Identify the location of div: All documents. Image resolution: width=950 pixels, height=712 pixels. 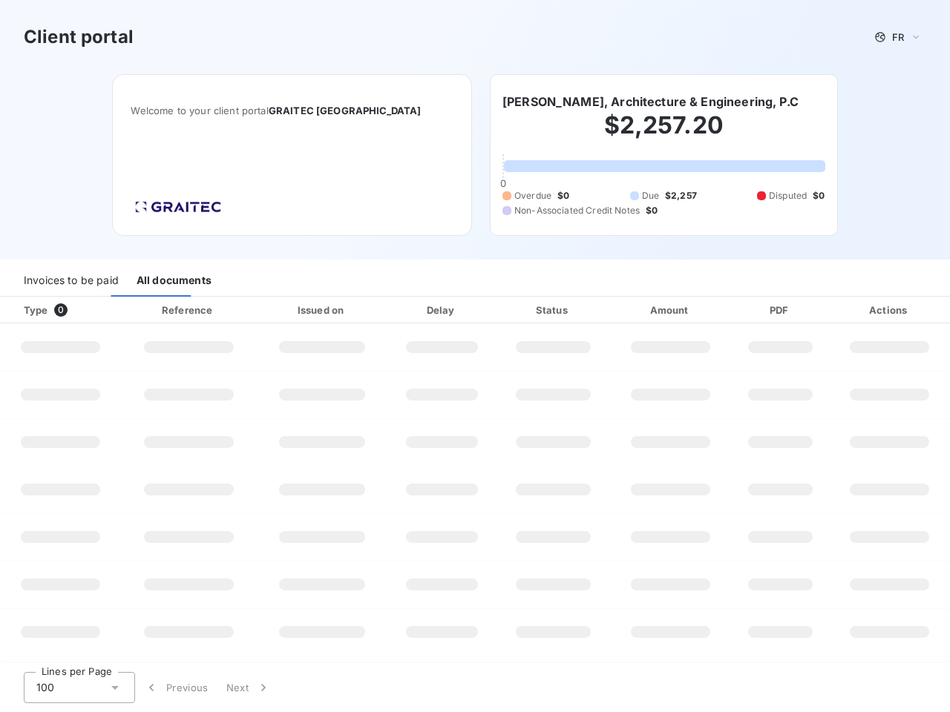
(174, 281).